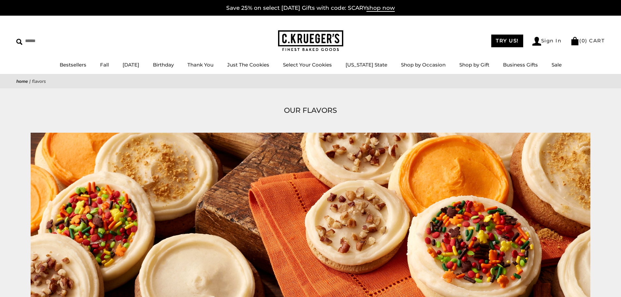  What do you see at coordinates (310, 81) in the screenshot?
I see `nav: breadcrumbs` at bounding box center [310, 81].